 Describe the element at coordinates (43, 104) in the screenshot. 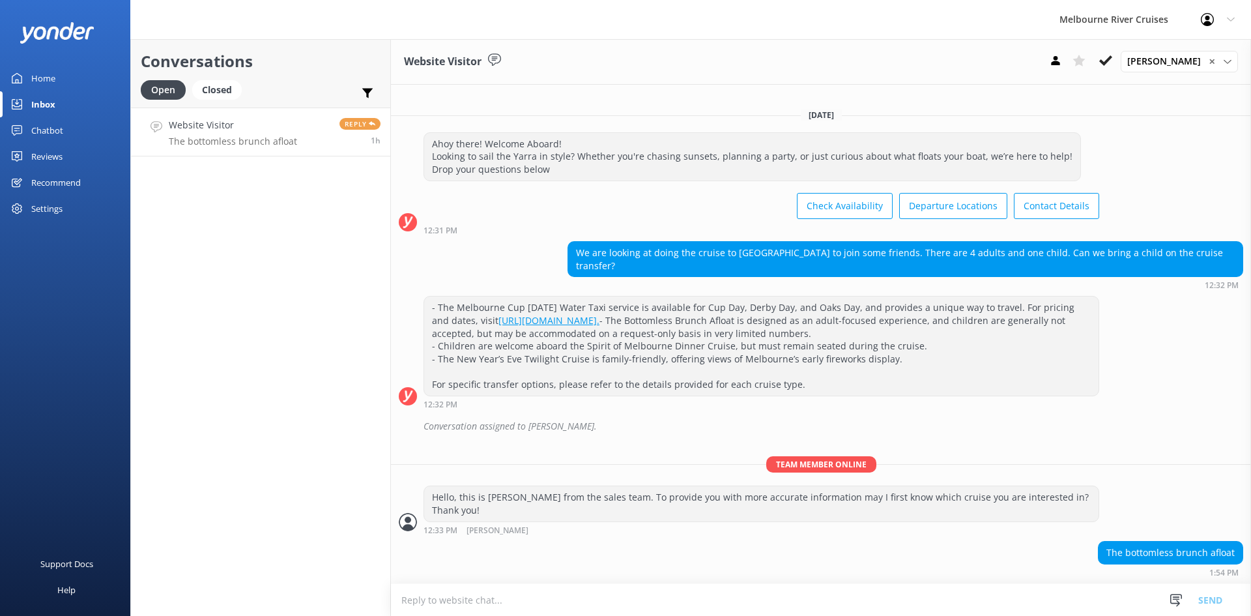

I see `div: Inbox` at that location.